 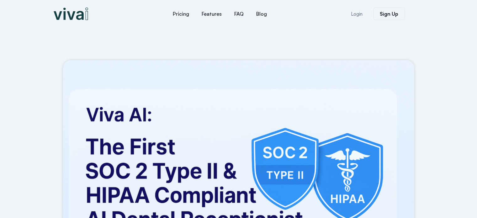 I want to click on a: Blog, so click(x=261, y=14).